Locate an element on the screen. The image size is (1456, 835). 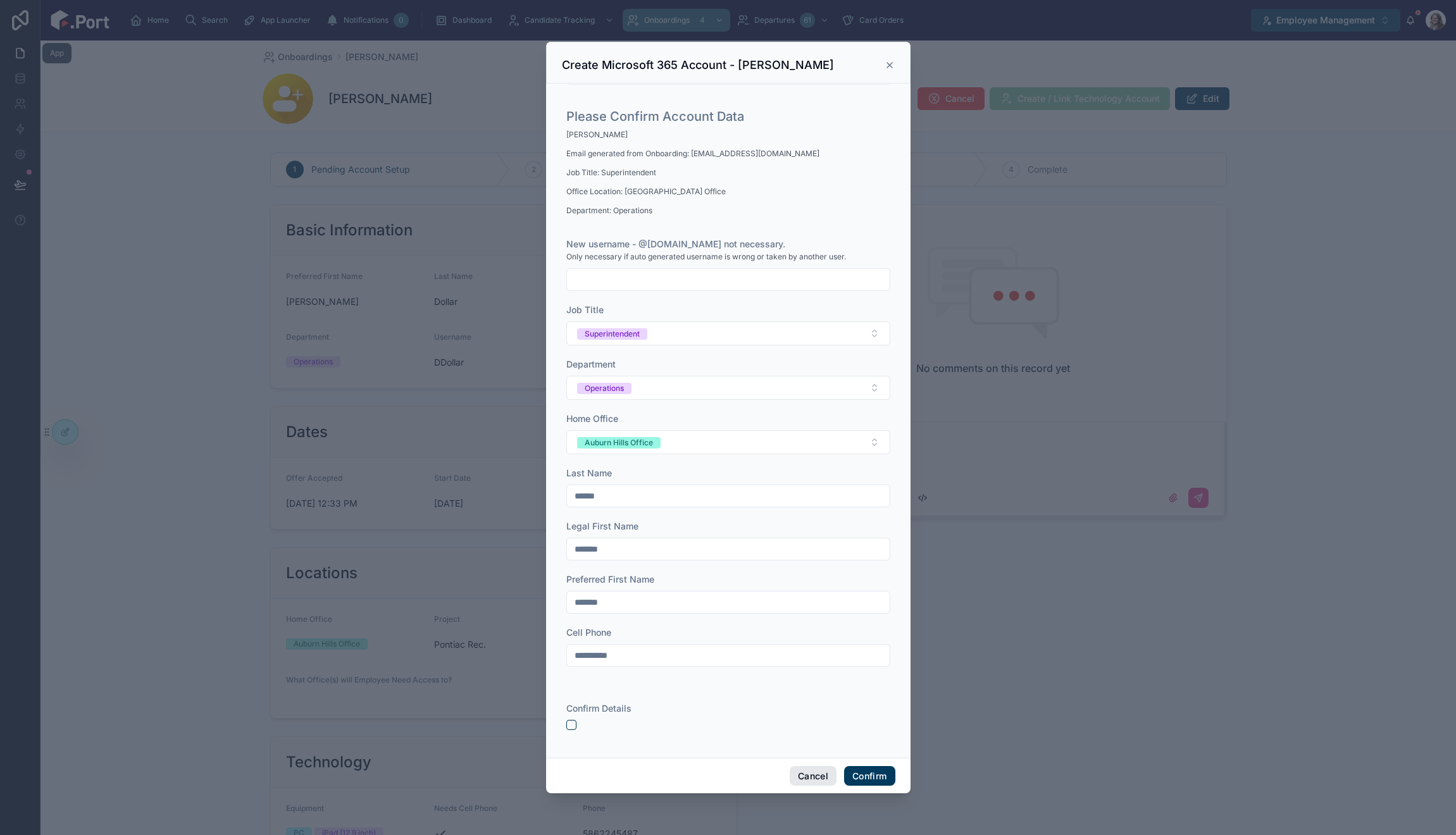
p: Job Title: Superintendent is located at coordinates (693, 173).